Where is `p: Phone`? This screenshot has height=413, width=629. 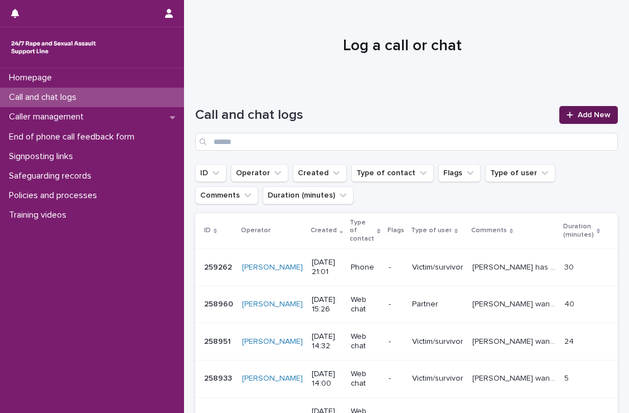
p: Phone is located at coordinates (365, 267).